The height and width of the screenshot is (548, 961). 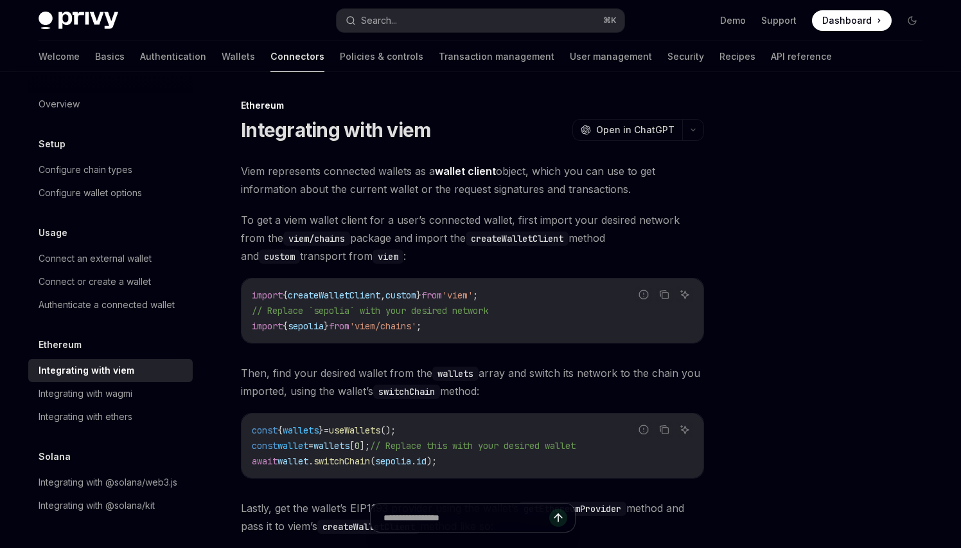 What do you see at coordinates (481, 21) in the screenshot?
I see `button: Search...⌘K` at bounding box center [481, 21].